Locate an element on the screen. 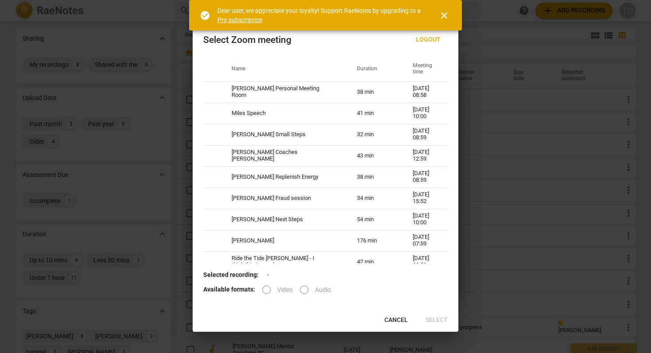 The width and height of the screenshot is (651, 353). span: Video is located at coordinates (285, 290).